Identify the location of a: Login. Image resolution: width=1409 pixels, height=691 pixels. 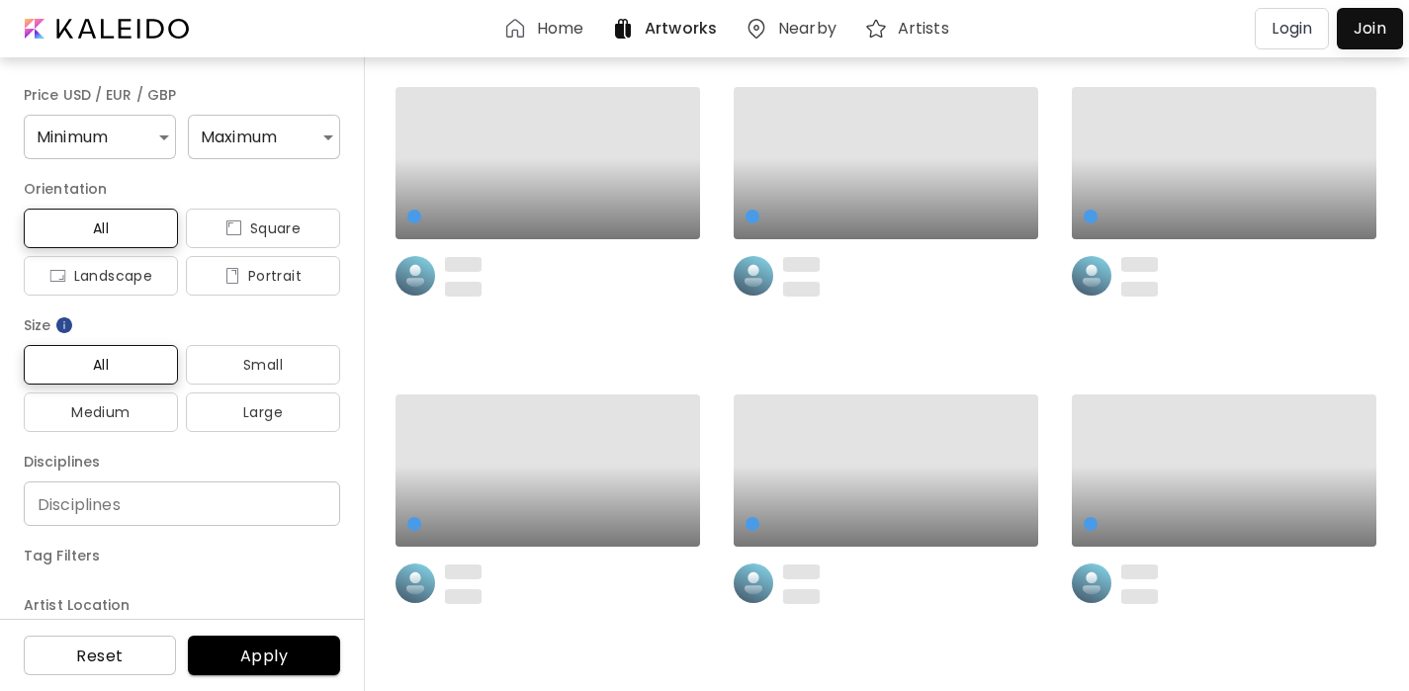
(1295, 29).